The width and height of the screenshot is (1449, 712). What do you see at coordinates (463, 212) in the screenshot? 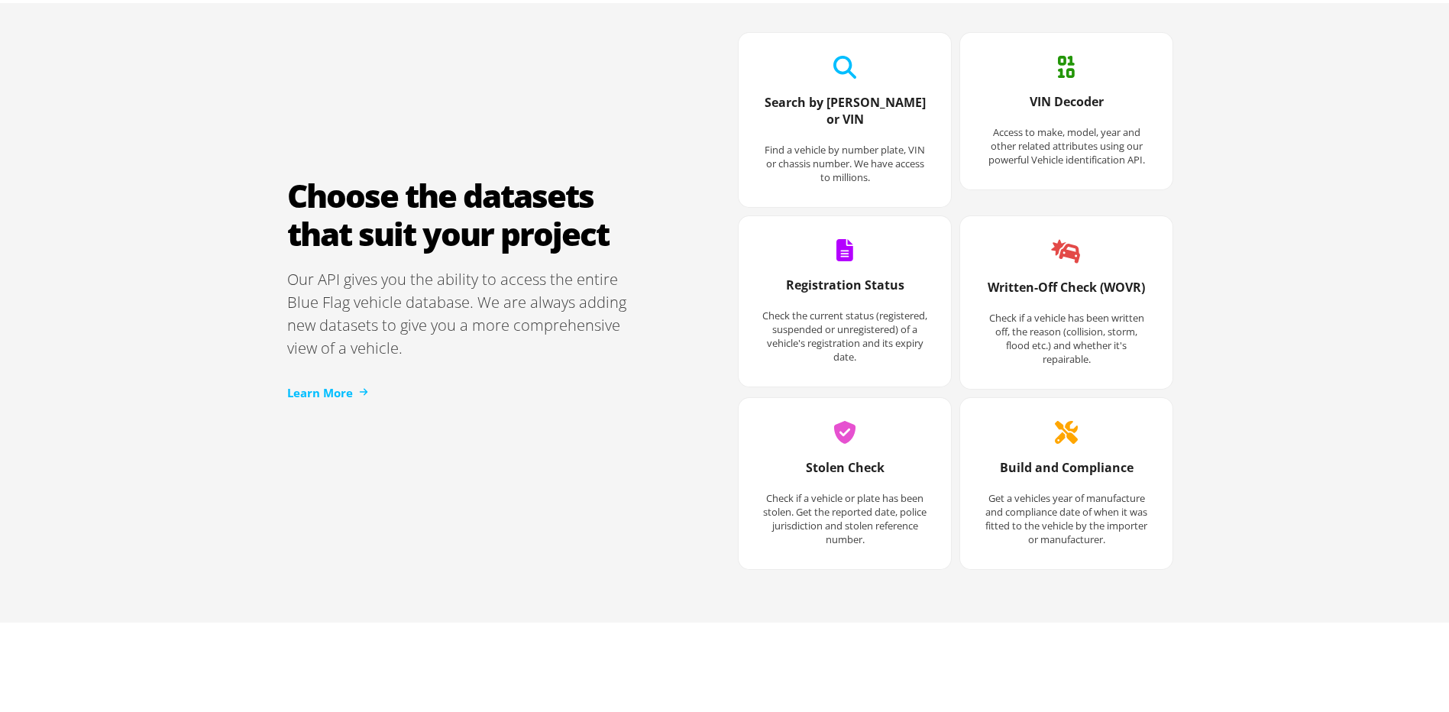
I see `h2: Choose the datasets that suit your project` at bounding box center [463, 212].